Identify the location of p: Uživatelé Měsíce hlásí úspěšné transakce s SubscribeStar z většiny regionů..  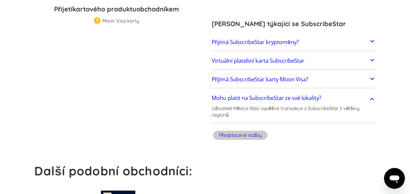
(294, 112).